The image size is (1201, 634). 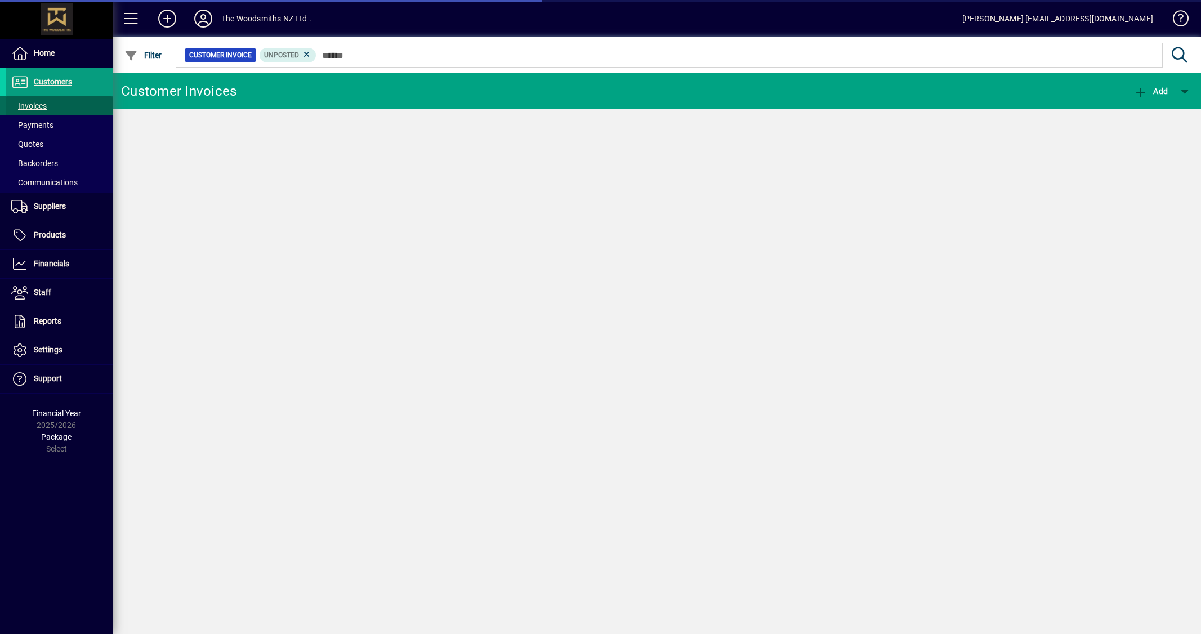 What do you see at coordinates (143, 55) in the screenshot?
I see `span: Filter` at bounding box center [143, 55].